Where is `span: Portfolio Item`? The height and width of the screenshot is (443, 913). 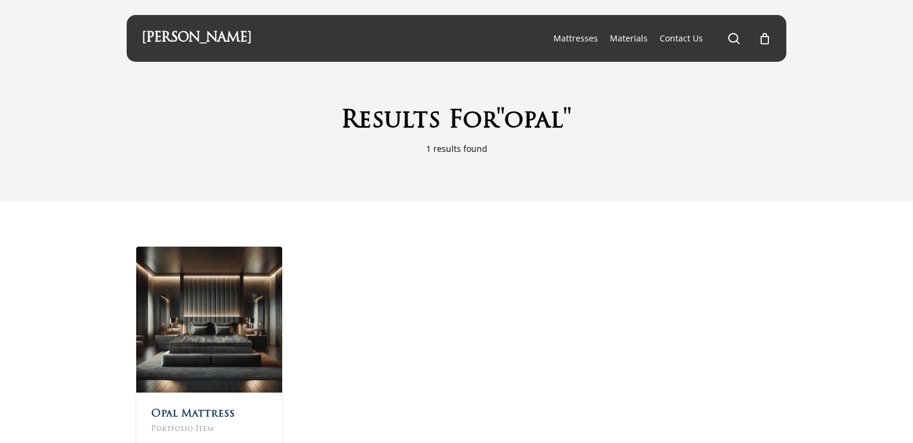
span: Portfolio Item is located at coordinates (209, 429).